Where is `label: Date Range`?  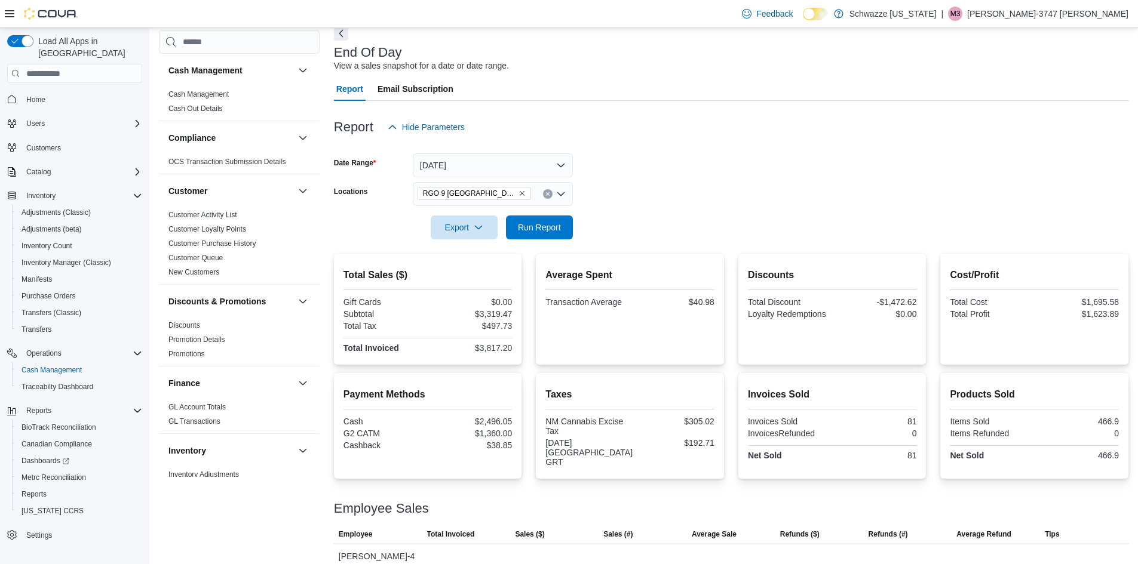
label: Date Range is located at coordinates (355, 163).